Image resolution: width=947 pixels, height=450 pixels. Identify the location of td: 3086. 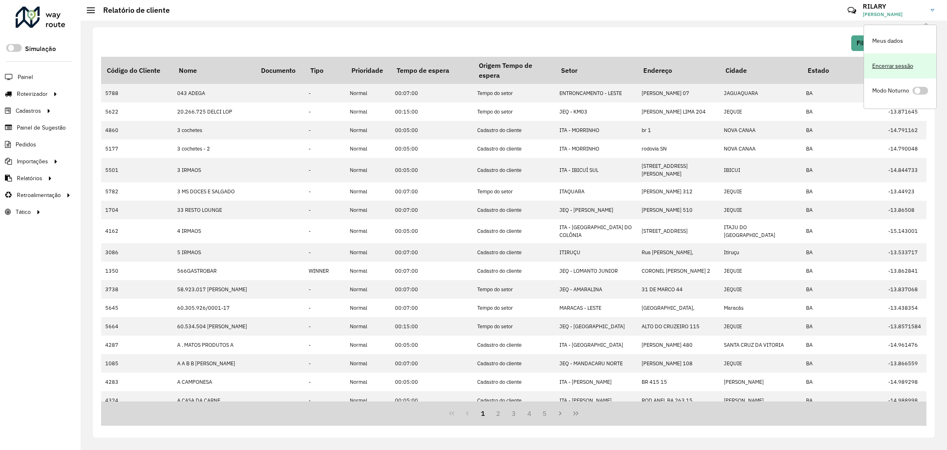
(137, 252).